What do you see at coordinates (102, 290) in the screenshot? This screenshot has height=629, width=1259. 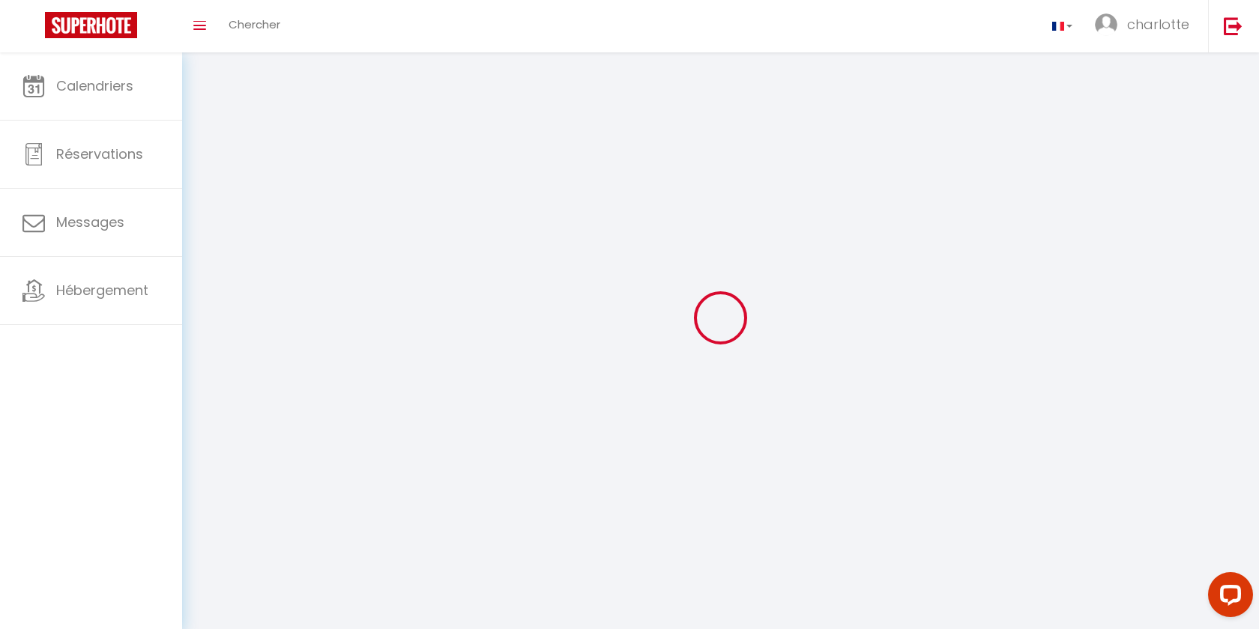 I see `span: Hébergement` at bounding box center [102, 290].